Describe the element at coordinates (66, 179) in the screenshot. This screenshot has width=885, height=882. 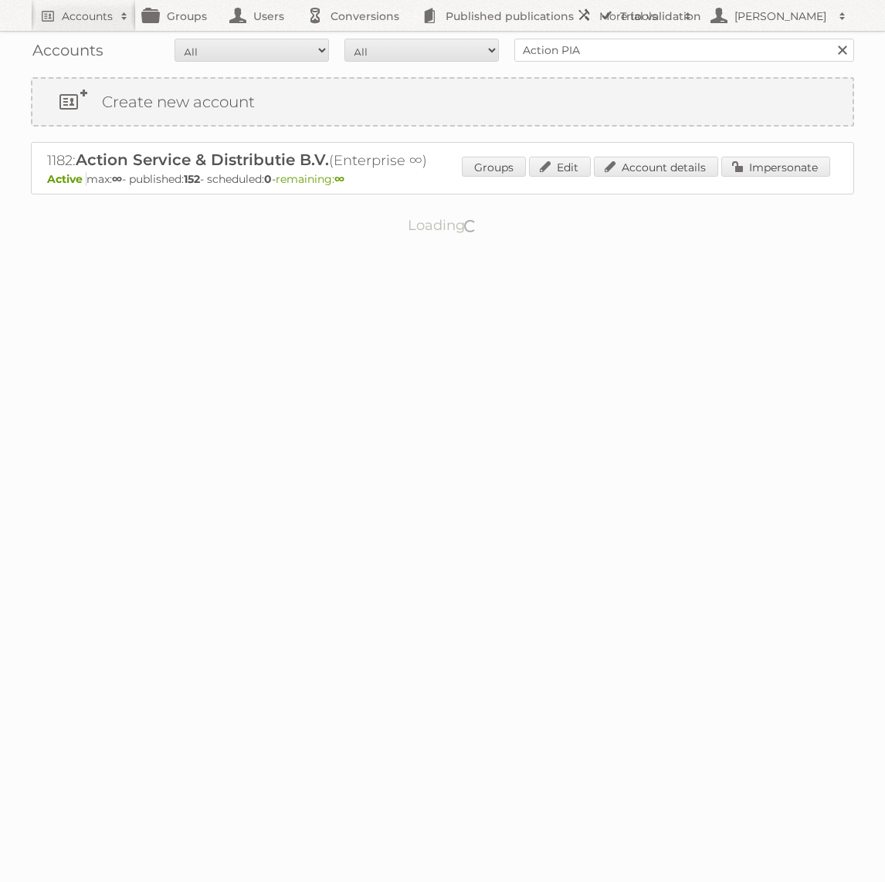
I see `span: Active` at that location.